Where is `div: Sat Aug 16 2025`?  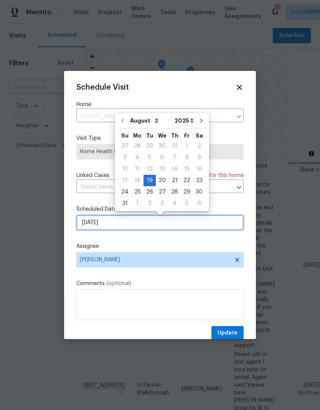
div: Sat Aug 16 2025 is located at coordinates (199, 169).